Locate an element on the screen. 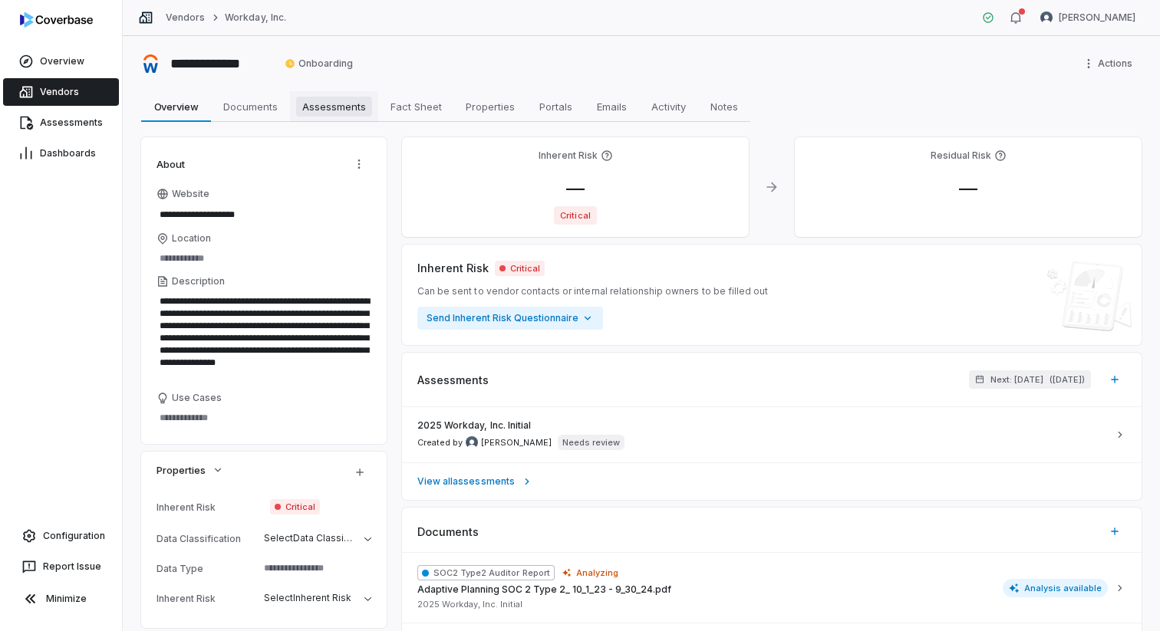 The image size is (1160, 631). span: About is located at coordinates (170, 164).